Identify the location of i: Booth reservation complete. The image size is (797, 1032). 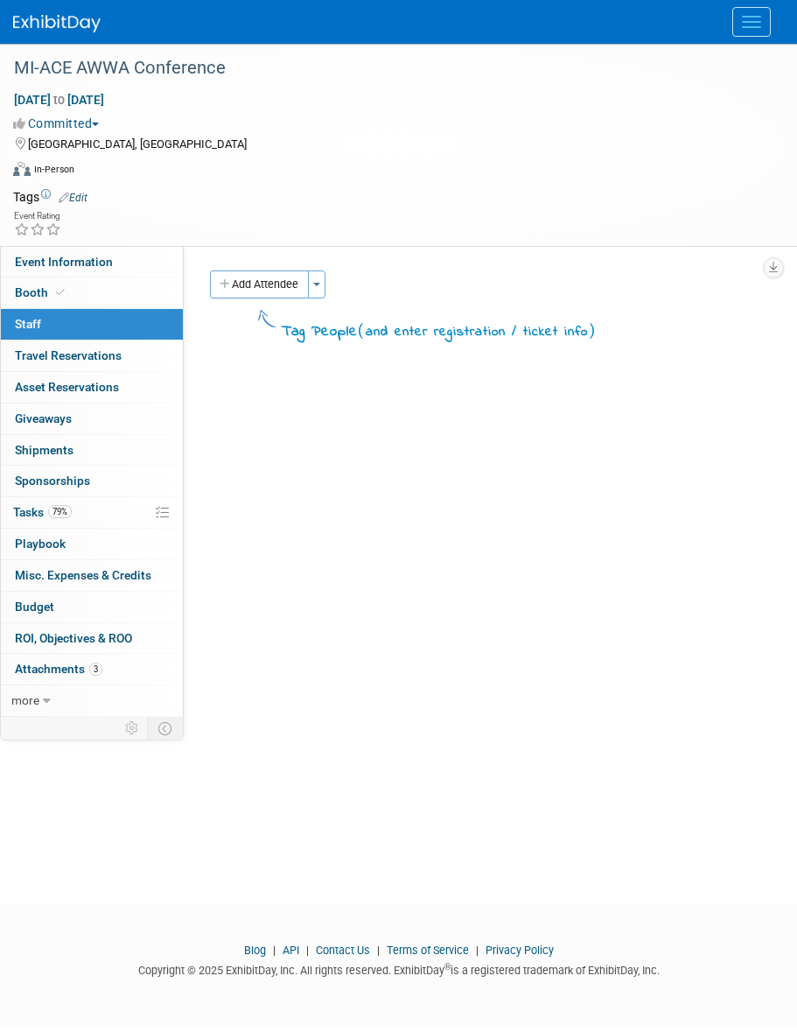
(60, 292).